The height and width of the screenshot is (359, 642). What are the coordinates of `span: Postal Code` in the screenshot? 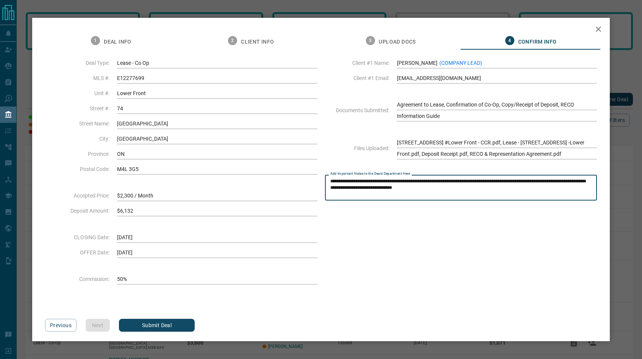 It's located at (77, 169).